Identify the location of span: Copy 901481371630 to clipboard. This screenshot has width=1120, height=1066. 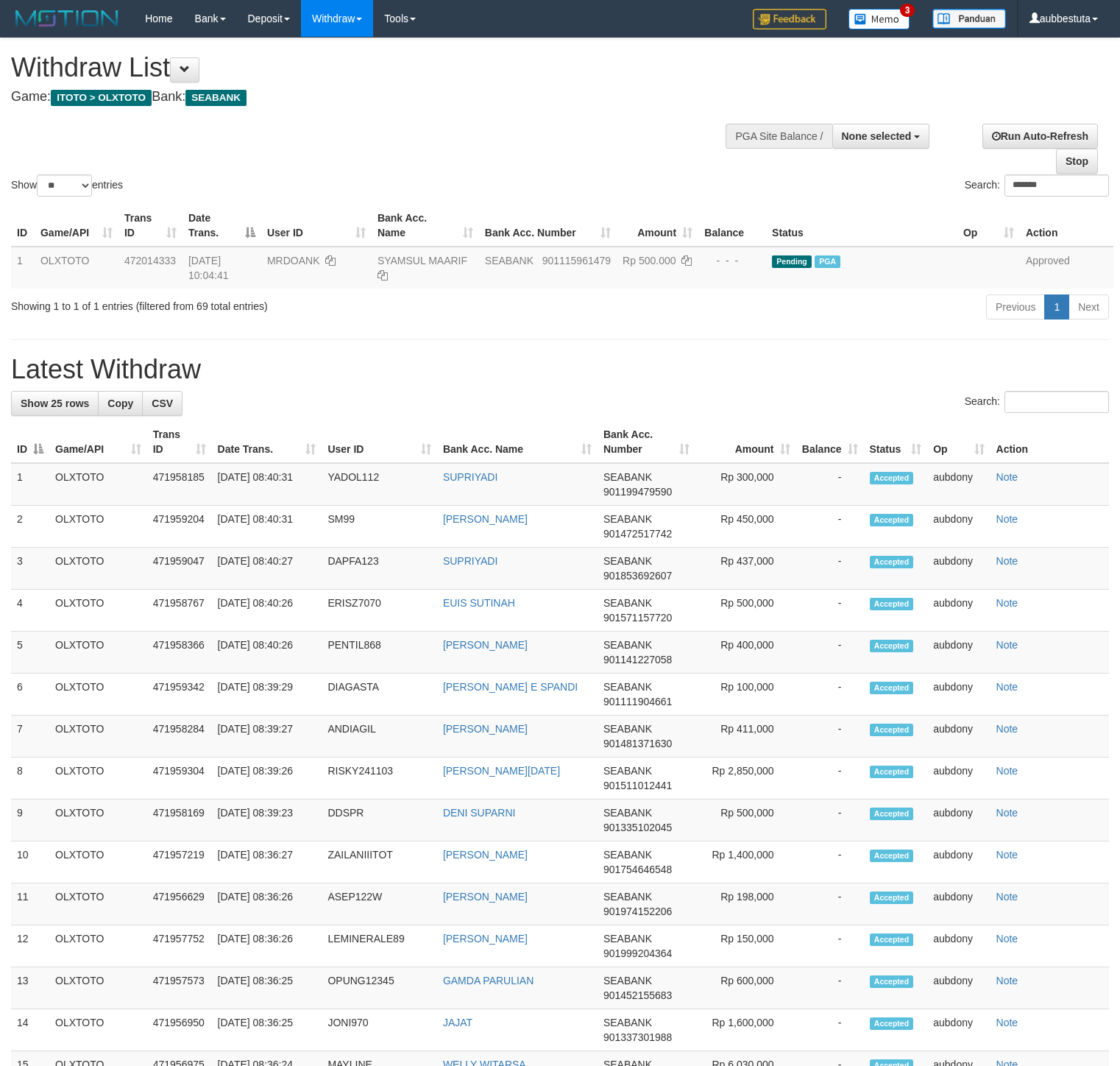
(637, 743).